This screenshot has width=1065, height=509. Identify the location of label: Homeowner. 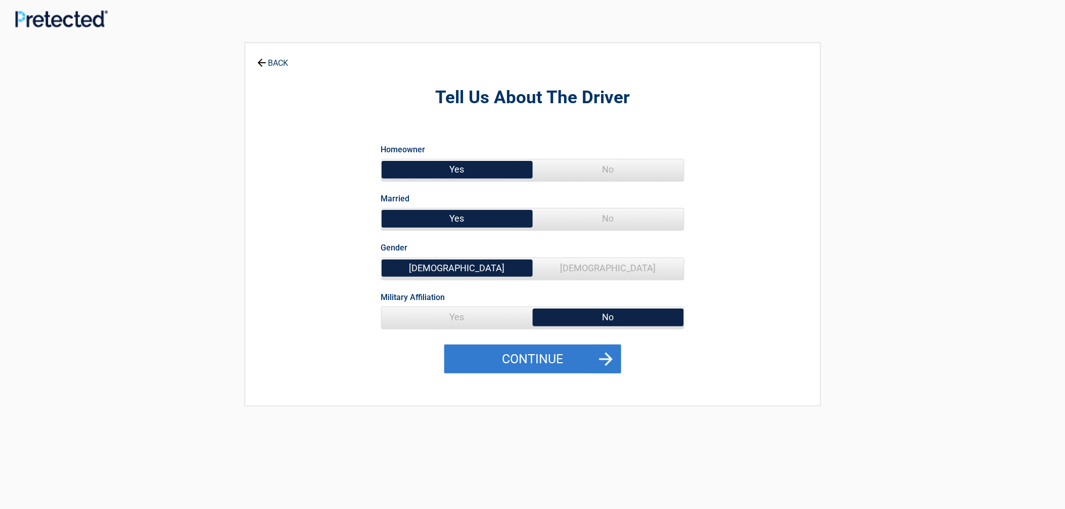
(403, 149).